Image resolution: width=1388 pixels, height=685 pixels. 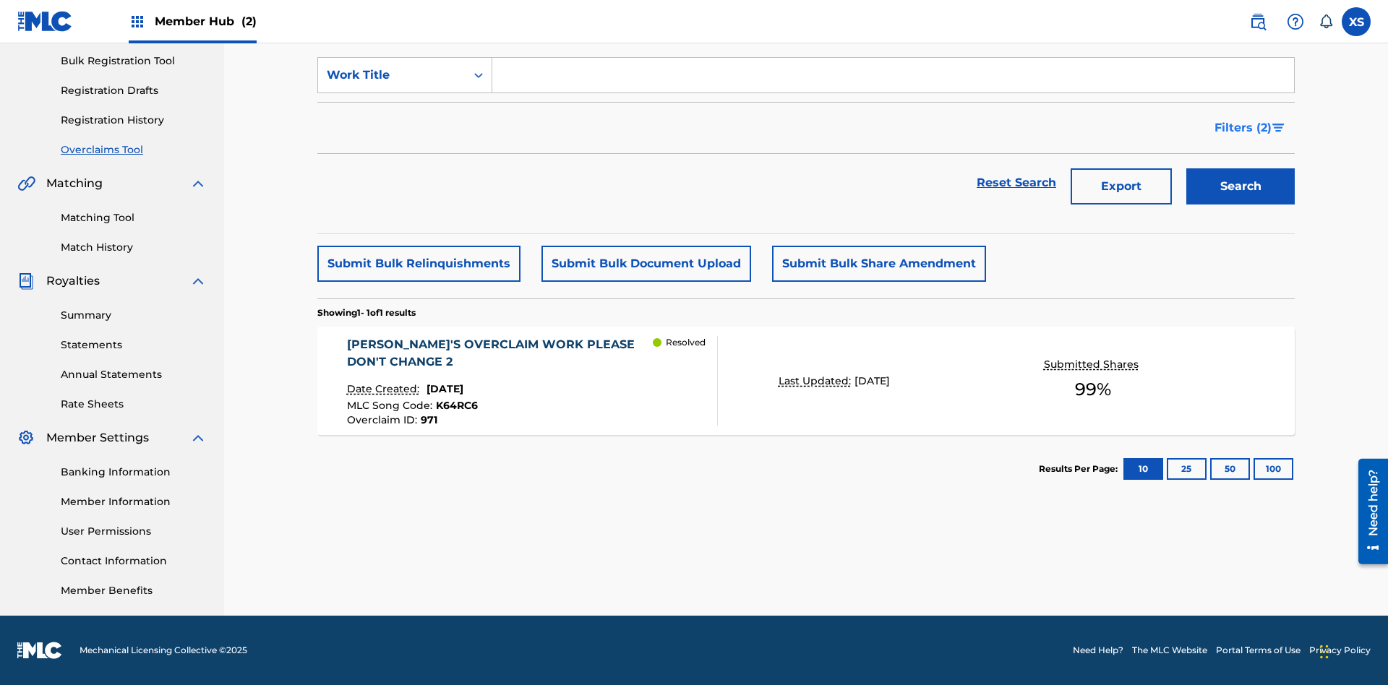 I want to click on div: Help, so click(x=1296, y=22).